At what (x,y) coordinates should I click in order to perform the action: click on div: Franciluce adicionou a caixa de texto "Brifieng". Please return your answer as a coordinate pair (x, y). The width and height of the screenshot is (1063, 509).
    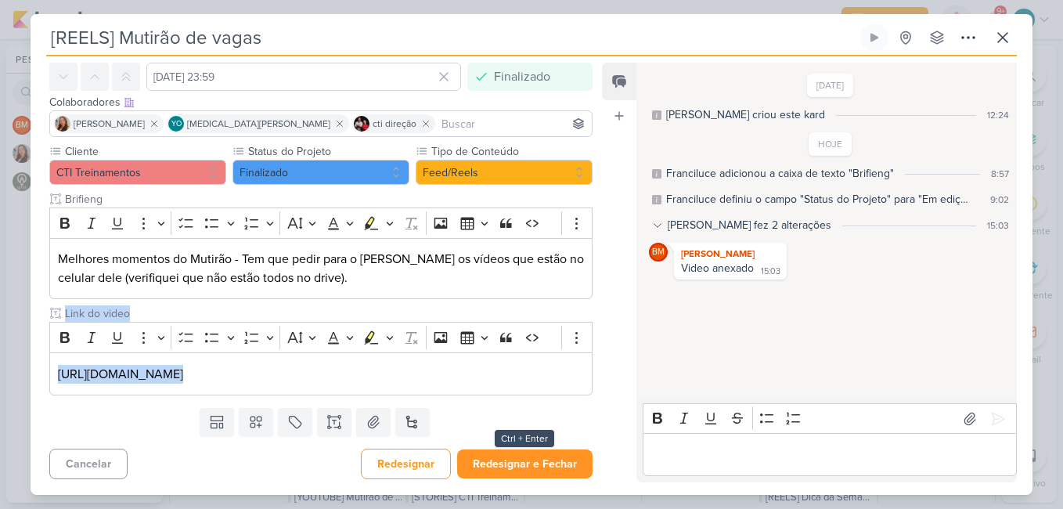
    Looking at the image, I should click on (780, 173).